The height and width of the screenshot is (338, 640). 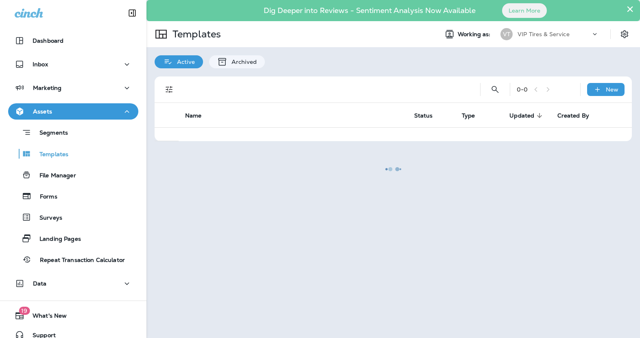 I want to click on span: 19, so click(x=24, y=311).